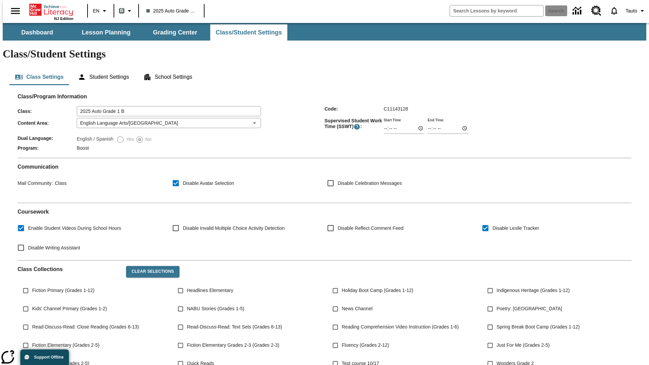  Describe the element at coordinates (49, 357) in the screenshot. I see `span: Support Offline` at that location.